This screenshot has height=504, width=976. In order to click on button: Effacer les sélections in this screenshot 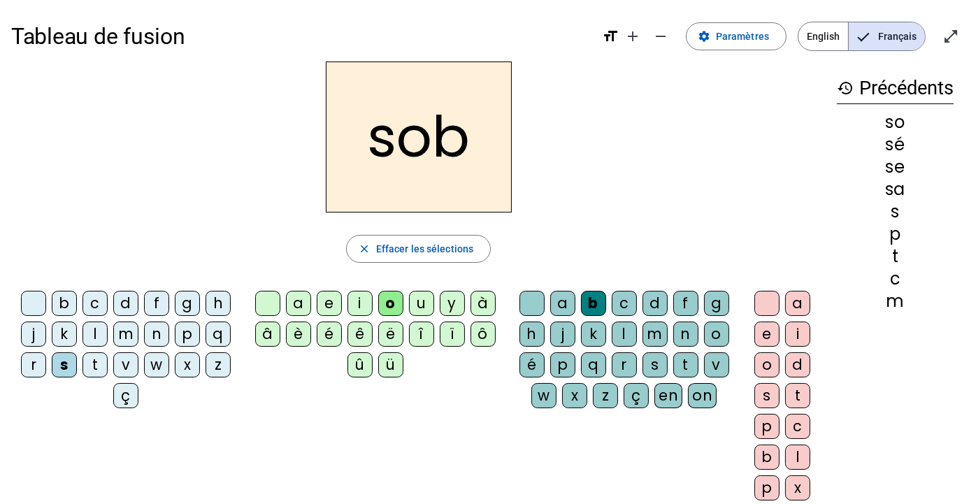, I will do `click(418, 249)`.